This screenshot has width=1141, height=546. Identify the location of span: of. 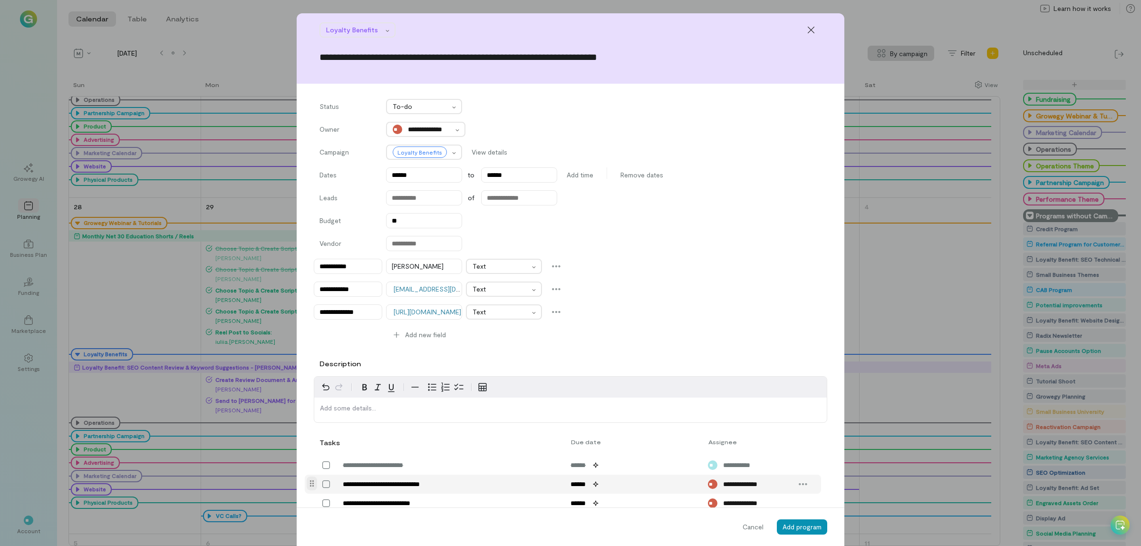
(471, 198).